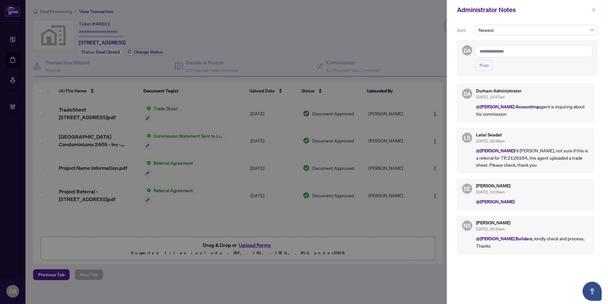 This screenshot has height=304, width=608. Describe the element at coordinates (533, 91) in the screenshot. I see `h5: Durham Administrator` at that location.